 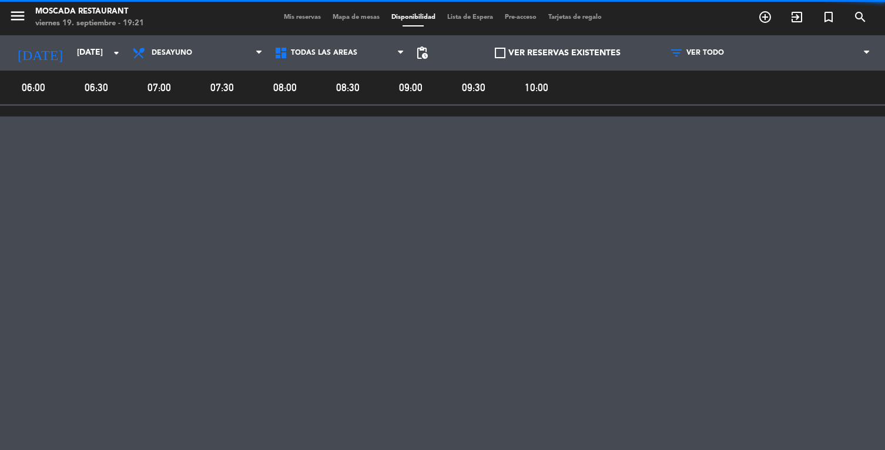 What do you see at coordinates (470, 17) in the screenshot?
I see `span: Lista de Espera` at bounding box center [470, 17].